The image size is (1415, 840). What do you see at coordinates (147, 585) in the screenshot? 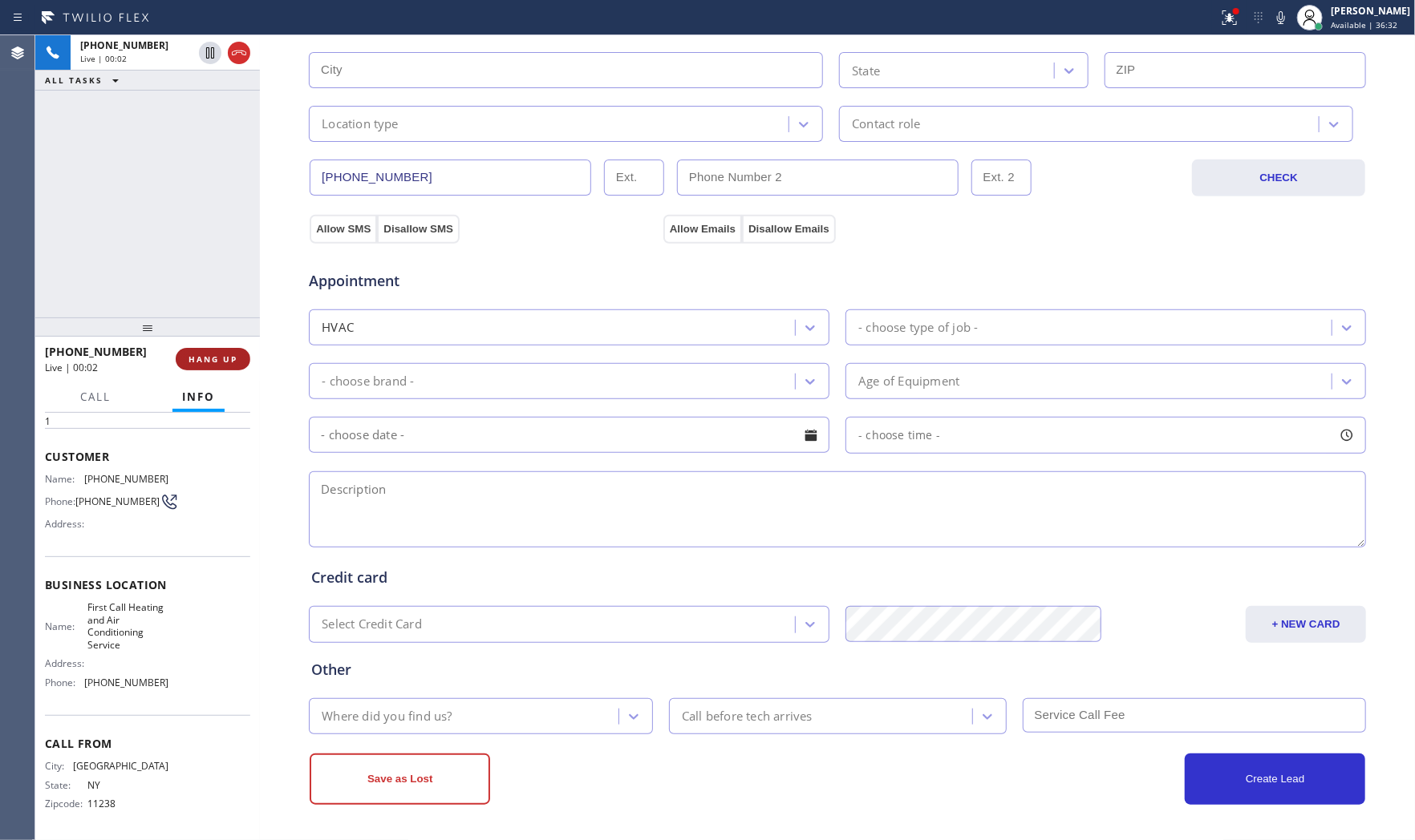
I see `span: Business location` at bounding box center [147, 585].